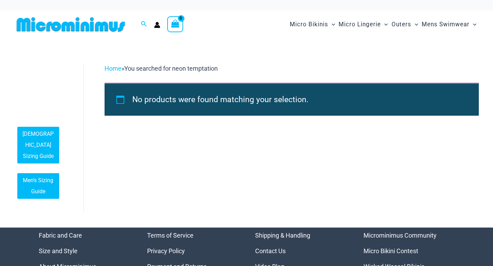  What do you see at coordinates (363, 24) in the screenshot?
I see `a: Micro LingerieMenu ToggleMenu Toggle` at bounding box center [363, 24].